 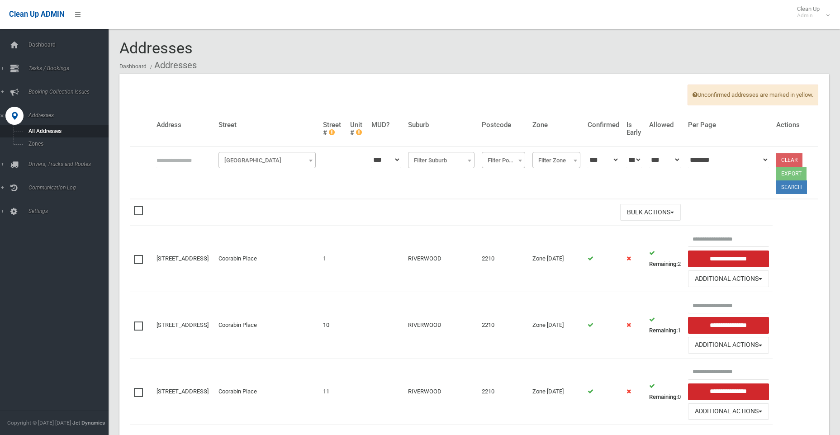 What do you see at coordinates (791, 174) in the screenshot?
I see `button: Export` at bounding box center [791, 174].